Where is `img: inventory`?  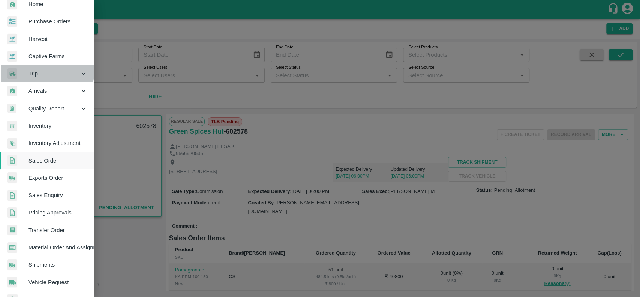
img: inventory is located at coordinates (12, 143).